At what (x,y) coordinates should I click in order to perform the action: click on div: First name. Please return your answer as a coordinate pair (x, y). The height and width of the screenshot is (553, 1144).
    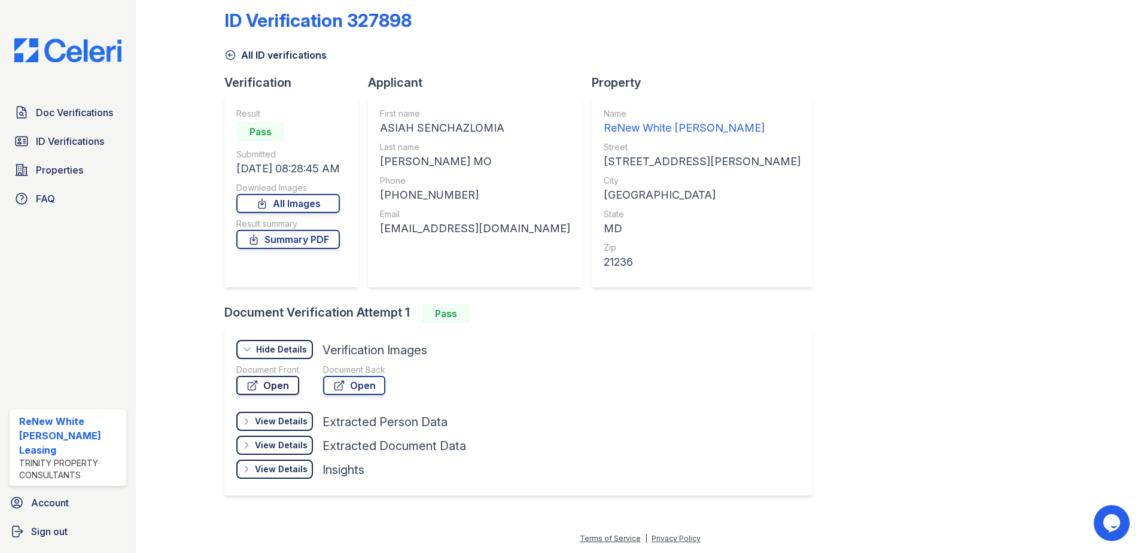
    Looking at the image, I should click on (475, 114).